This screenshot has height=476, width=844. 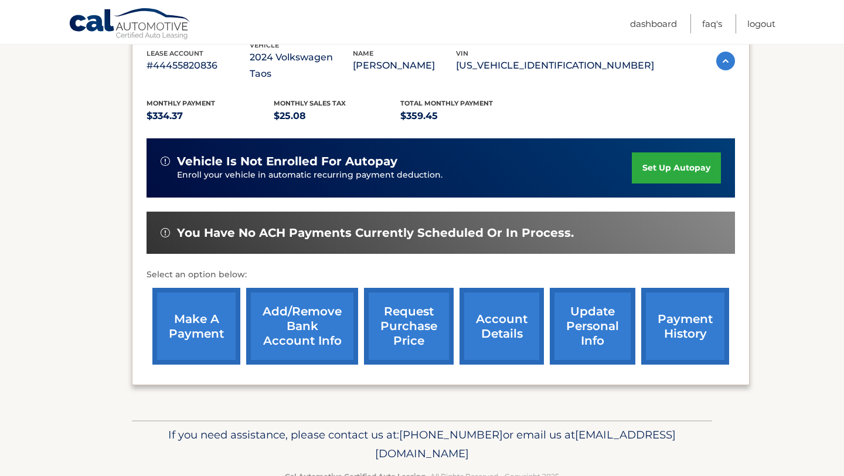 I want to click on a: Add/Remove bank account info, so click(x=302, y=326).